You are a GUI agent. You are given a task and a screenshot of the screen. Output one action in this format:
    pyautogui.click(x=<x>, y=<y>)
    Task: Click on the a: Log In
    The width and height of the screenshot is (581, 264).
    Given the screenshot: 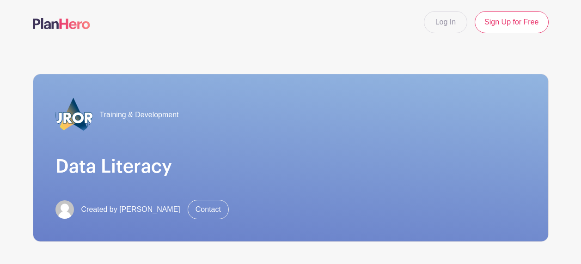 What is the action you would take?
    pyautogui.click(x=445, y=22)
    